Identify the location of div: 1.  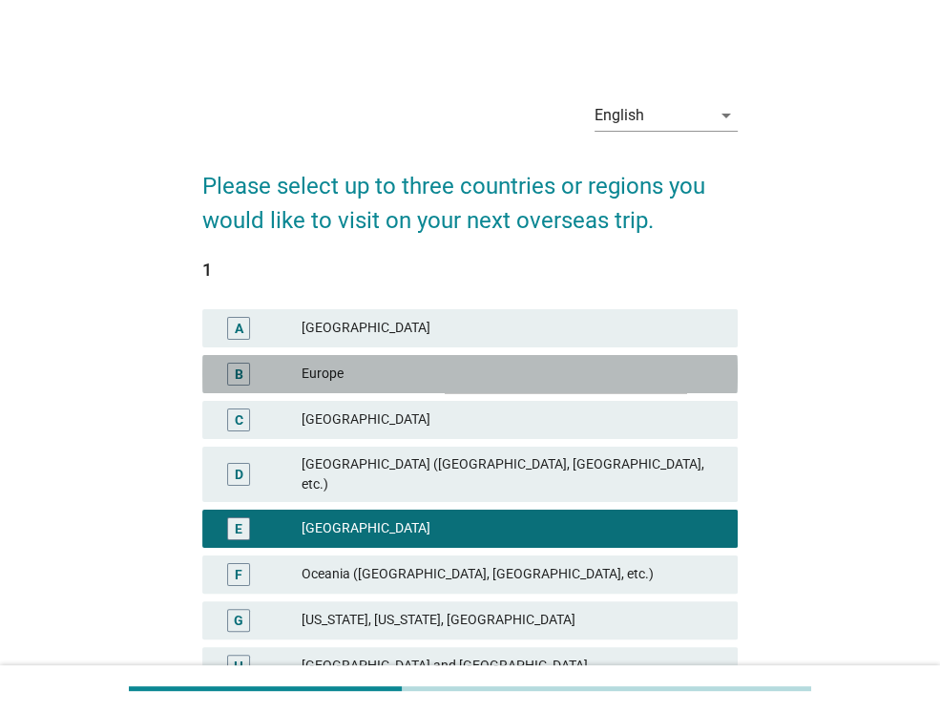
(470, 269).